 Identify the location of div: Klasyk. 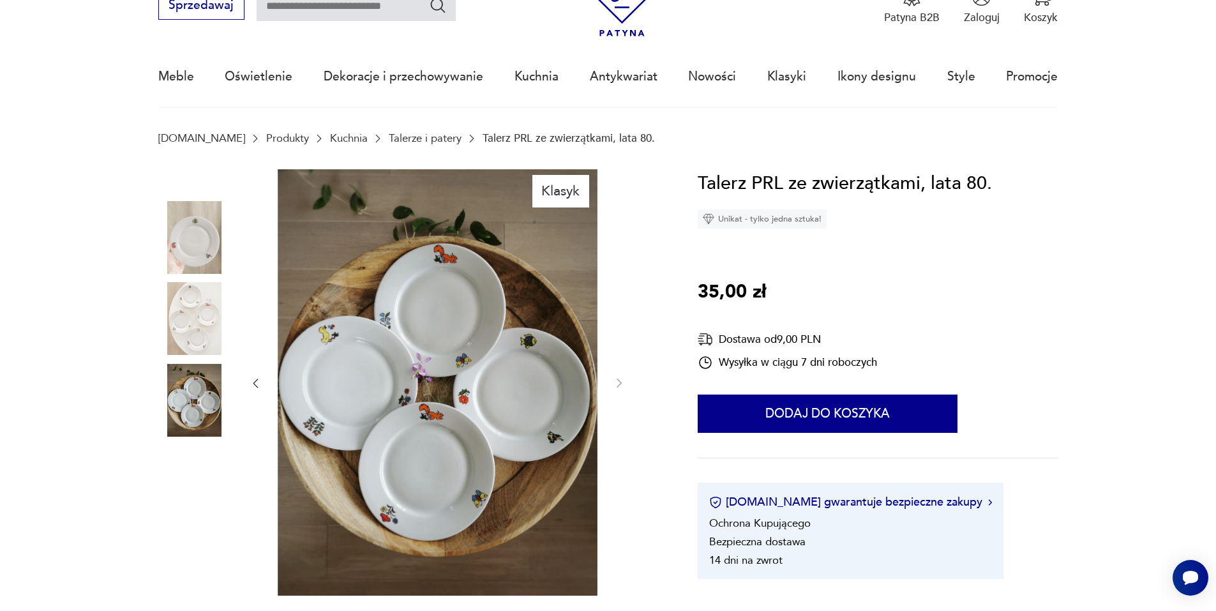
(561, 191).